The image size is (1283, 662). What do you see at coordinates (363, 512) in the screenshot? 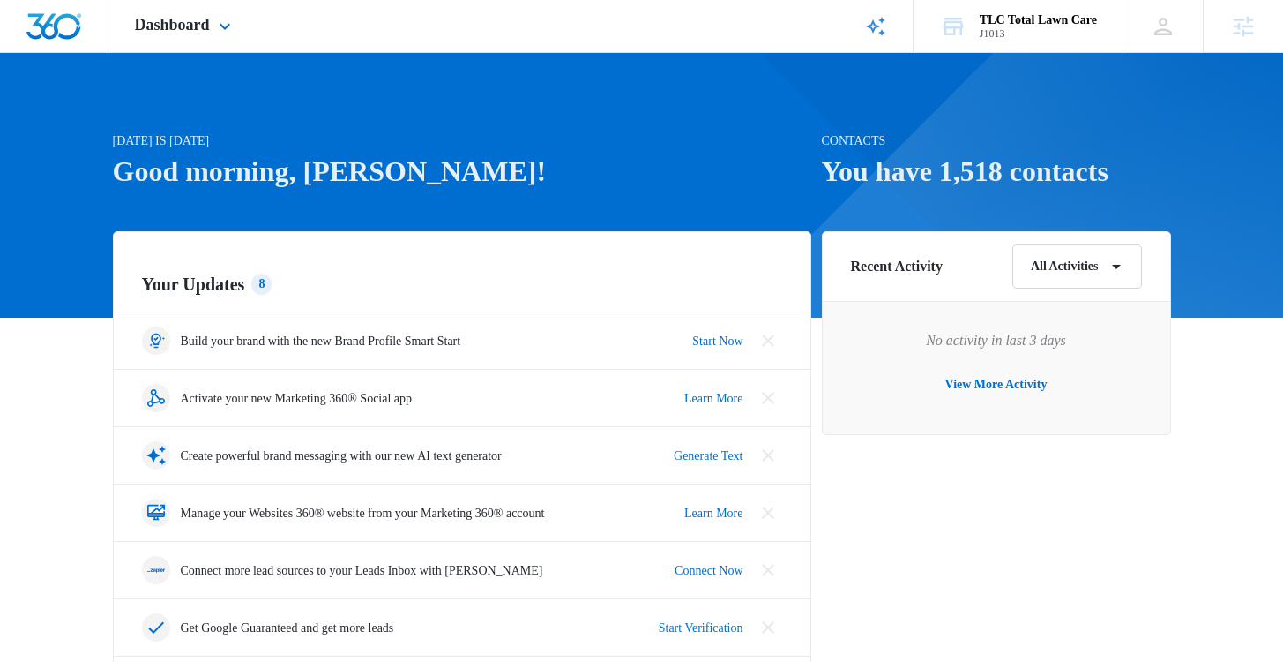
I see `p: Manage your Websites 360® website from your Marketing 360® account` at bounding box center [363, 512].